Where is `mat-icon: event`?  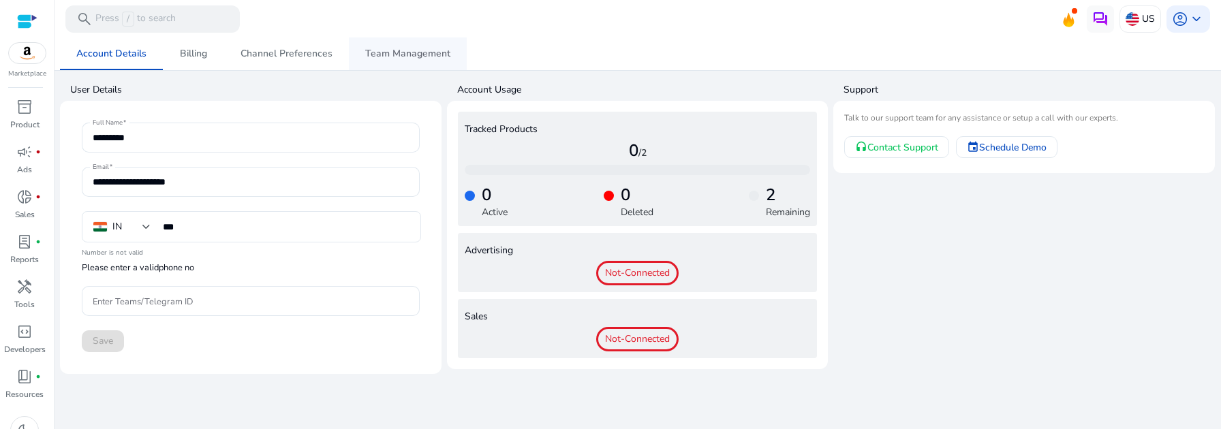
mat-icon: event is located at coordinates (973, 147).